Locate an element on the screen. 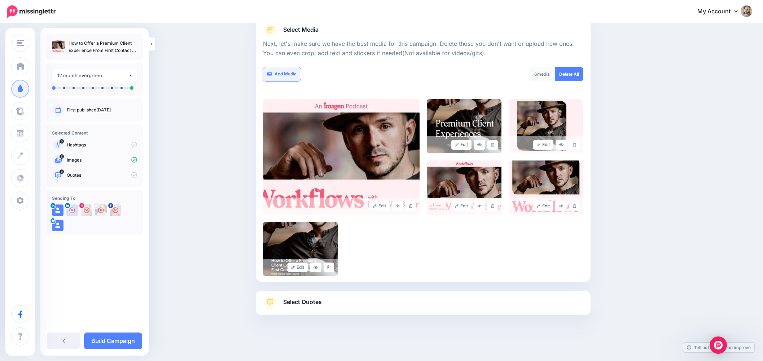 Image resolution: width=763 pixels, height=361 pixels. img: 293272096_733569317667790_8278646181461342538_n-bsa134236.jpg is located at coordinates (115, 210).